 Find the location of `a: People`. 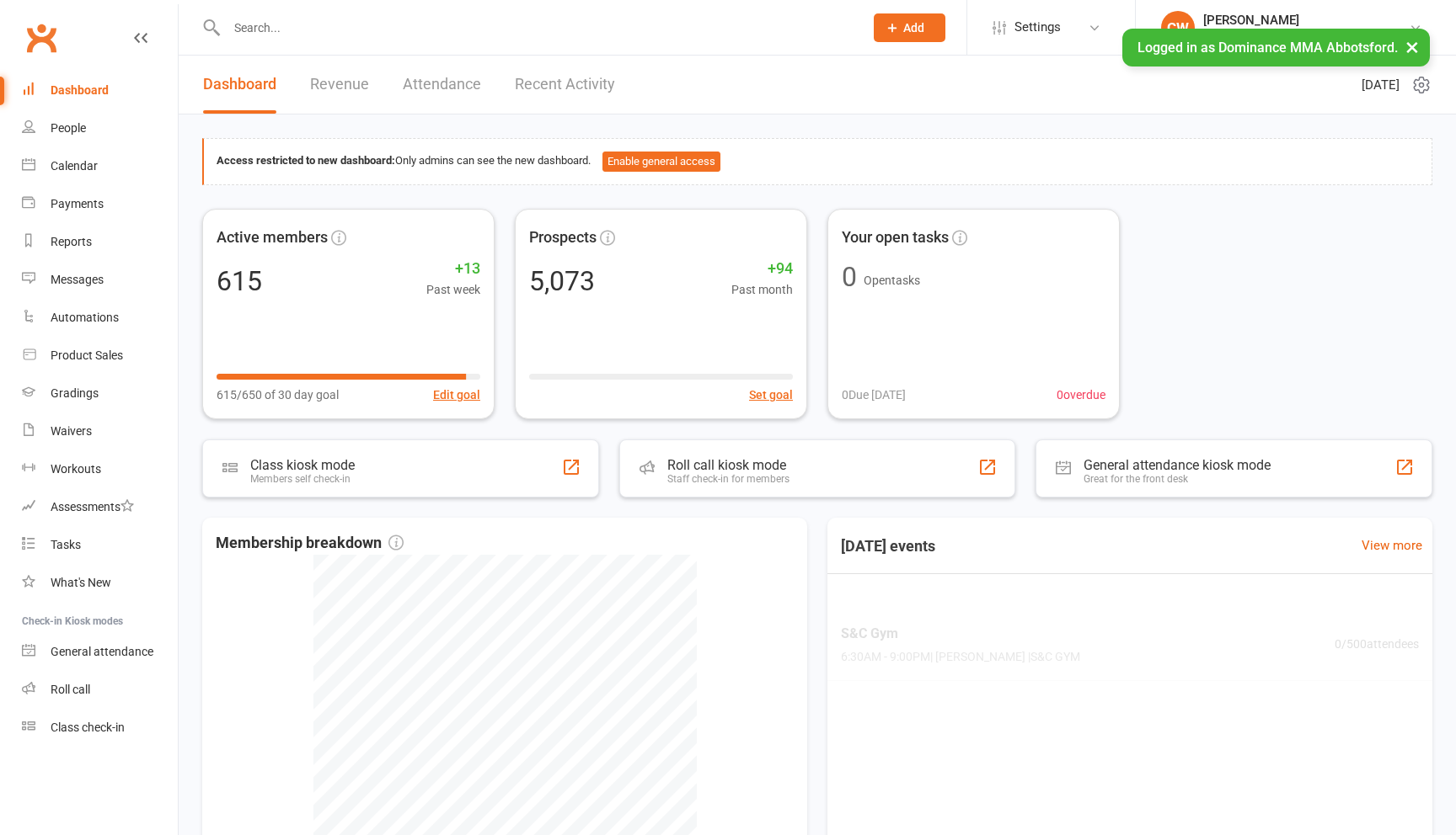

a: People is located at coordinates (100, 128).